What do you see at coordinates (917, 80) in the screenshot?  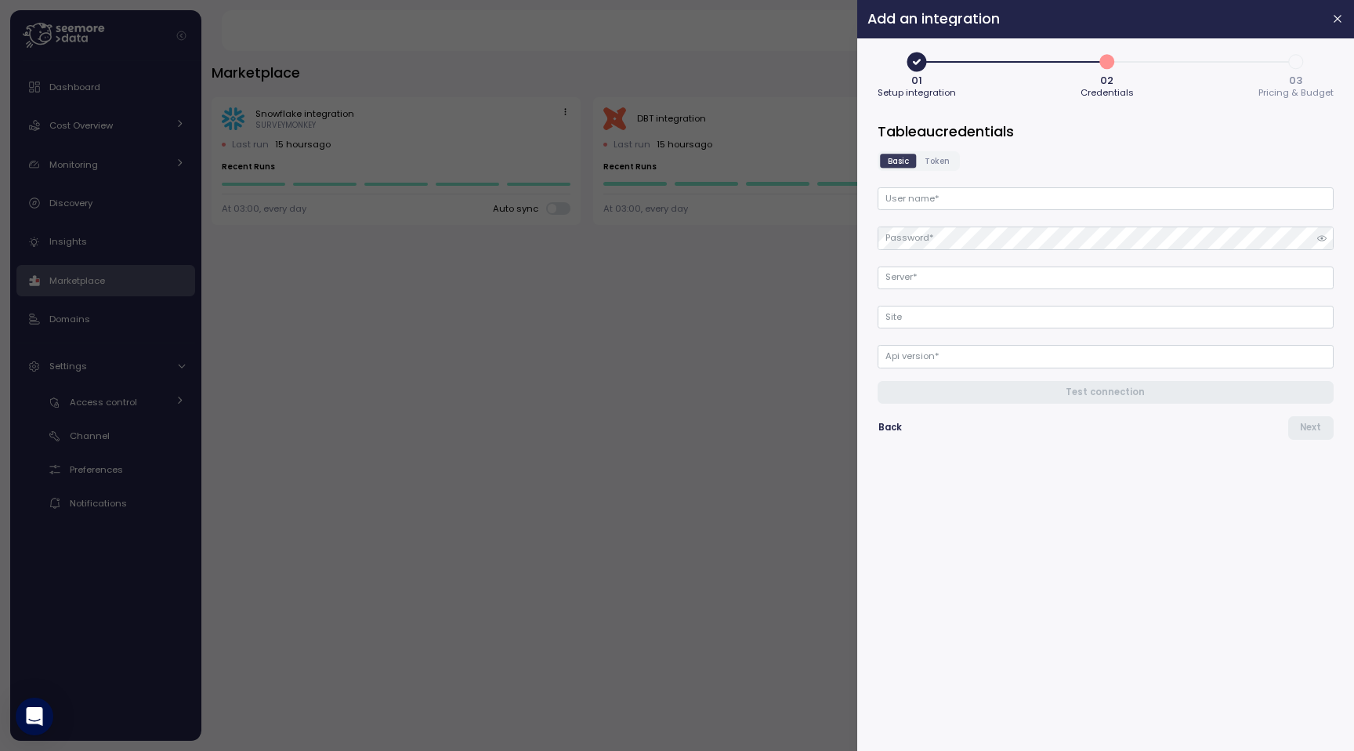 I see `span: 01` at bounding box center [917, 80].